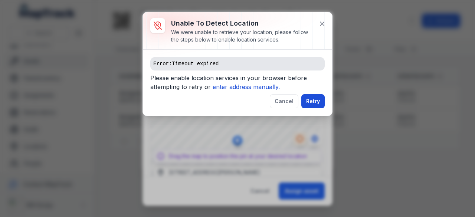 The height and width of the screenshot is (217, 475). What do you see at coordinates (242, 36) in the screenshot?
I see `div: We were unable to retrieve your location, please follow the steps below to enable location services.` at bounding box center [242, 36].